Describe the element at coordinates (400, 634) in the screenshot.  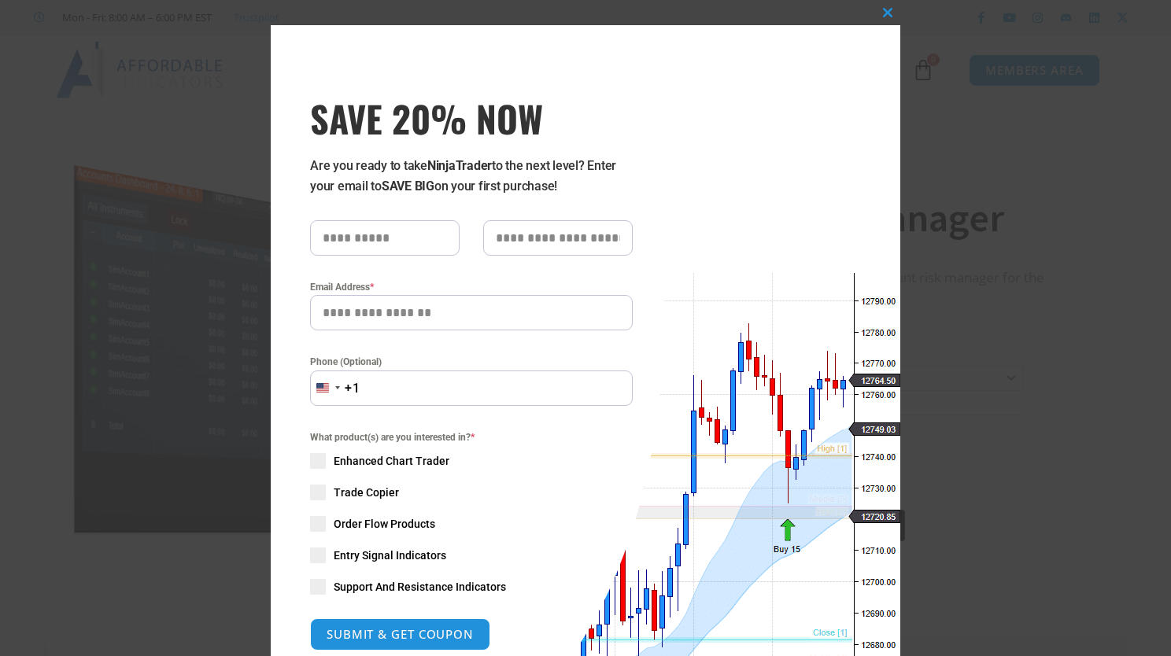
I see `button: SUBMIT & GET COUPON` at that location.